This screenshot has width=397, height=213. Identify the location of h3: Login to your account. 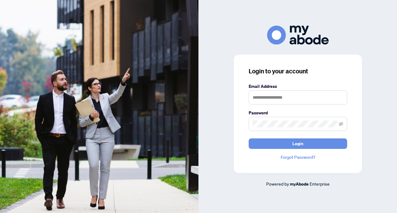
(298, 71).